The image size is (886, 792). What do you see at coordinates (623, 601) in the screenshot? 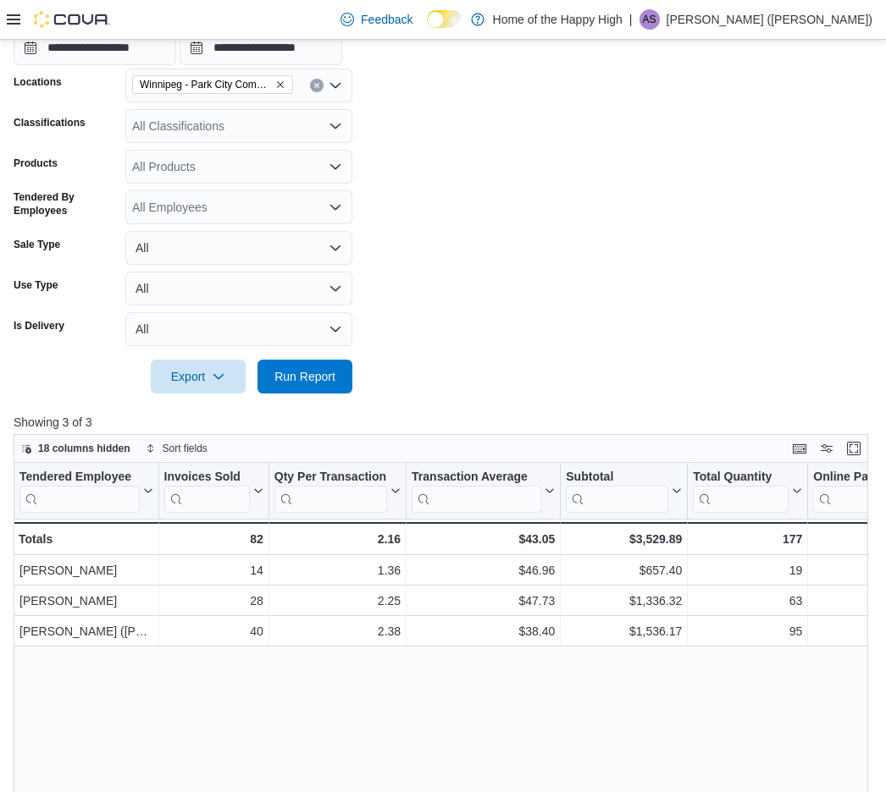
I see `div: $1,336.32` at bounding box center [623, 601].